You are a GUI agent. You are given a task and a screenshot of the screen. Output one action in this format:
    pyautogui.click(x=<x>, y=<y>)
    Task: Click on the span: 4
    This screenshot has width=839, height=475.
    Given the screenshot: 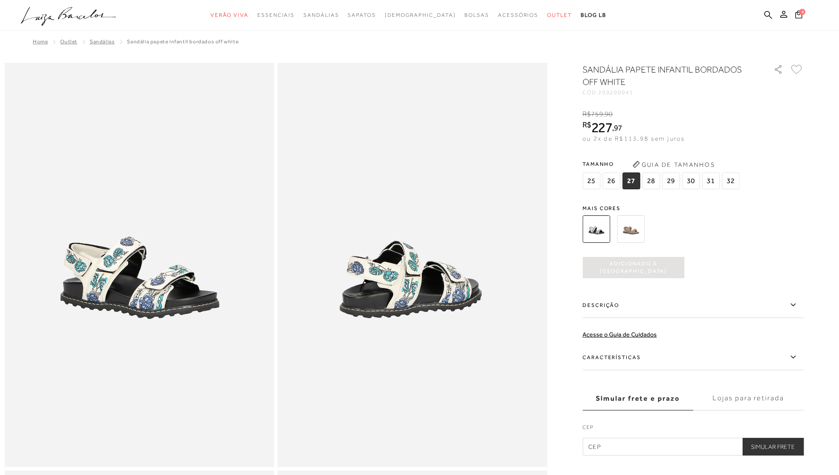 What is the action you would take?
    pyautogui.click(x=803, y=12)
    